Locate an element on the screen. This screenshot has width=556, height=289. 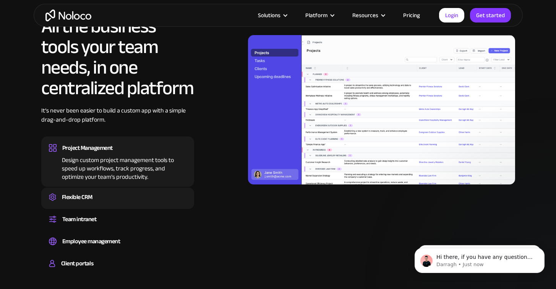
h2: All the business tools your team needs, in one centralized platform is located at coordinates (118, 57).